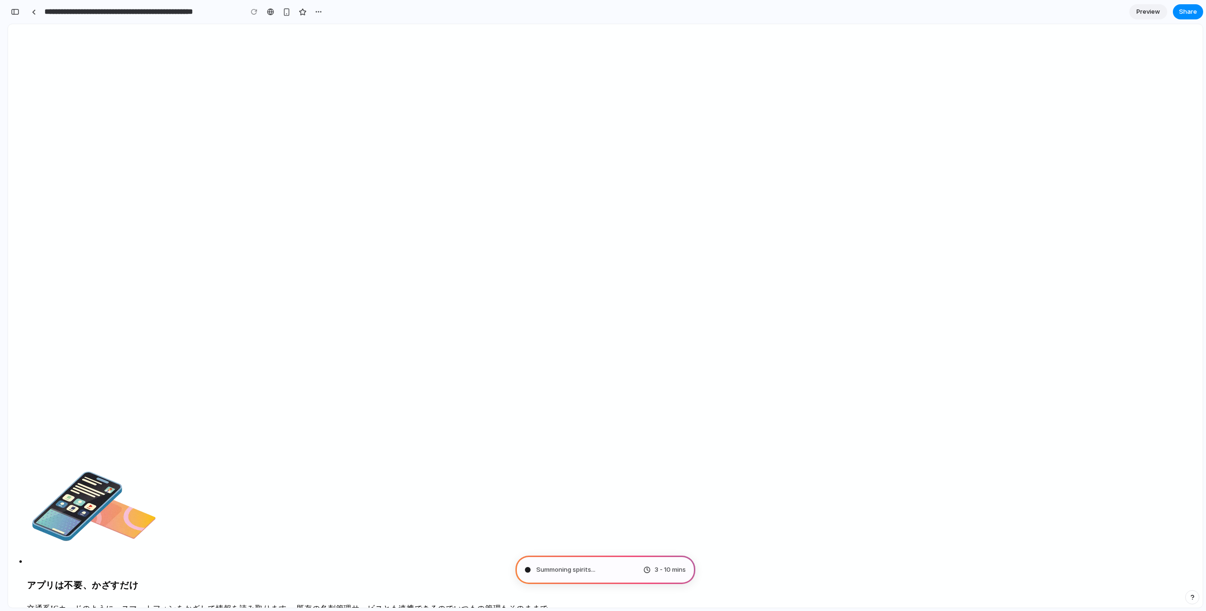  I want to click on span: 3 - 10 mins, so click(670, 570).